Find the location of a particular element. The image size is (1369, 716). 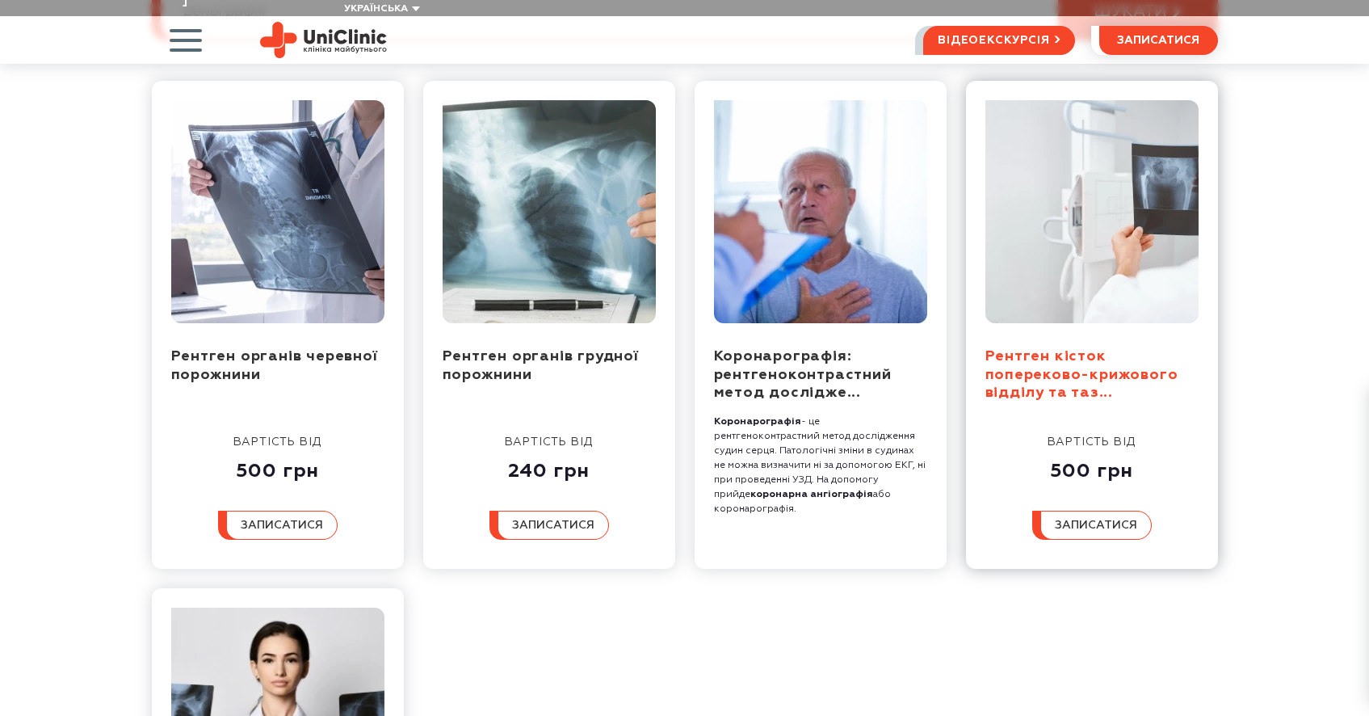

button: Українська is located at coordinates (380, 9).